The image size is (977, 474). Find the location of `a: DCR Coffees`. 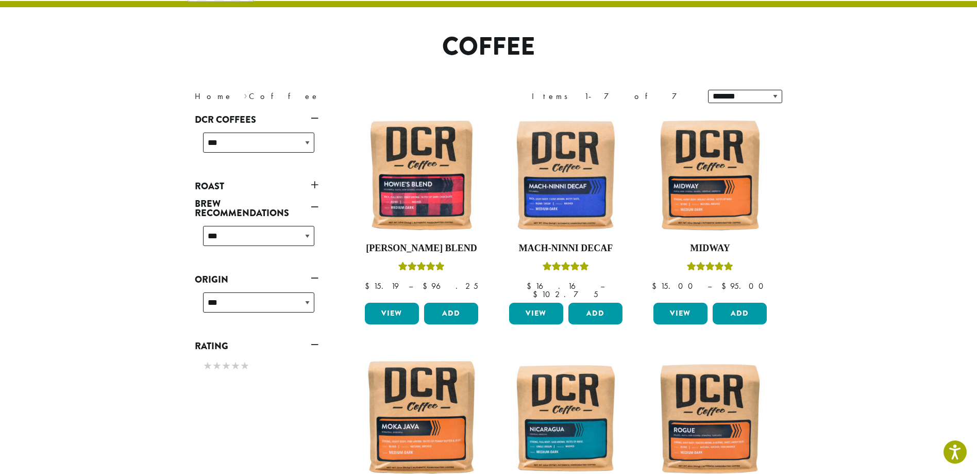

a: DCR Coffees is located at coordinates (257, 120).